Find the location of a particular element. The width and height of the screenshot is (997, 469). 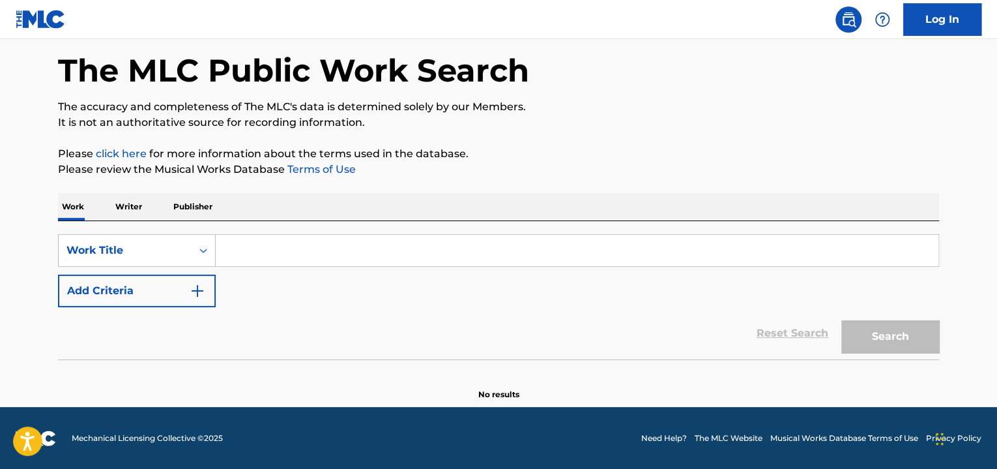

a: Need Help? is located at coordinates (664, 438).